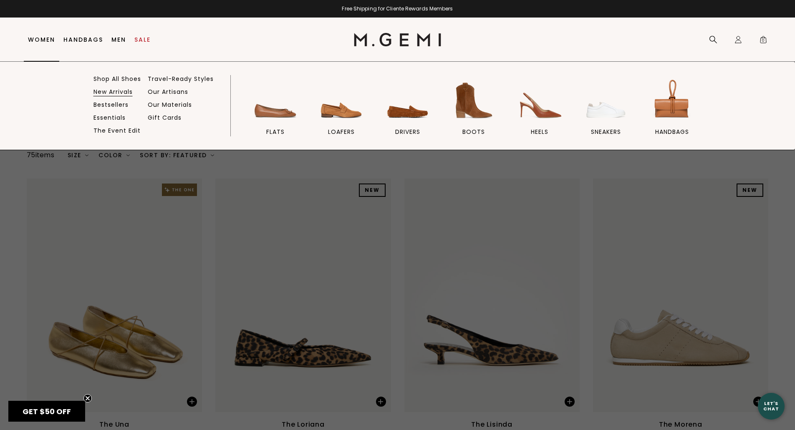 The image size is (795, 430). What do you see at coordinates (111, 105) in the screenshot?
I see `a: Bestsellers` at bounding box center [111, 105].